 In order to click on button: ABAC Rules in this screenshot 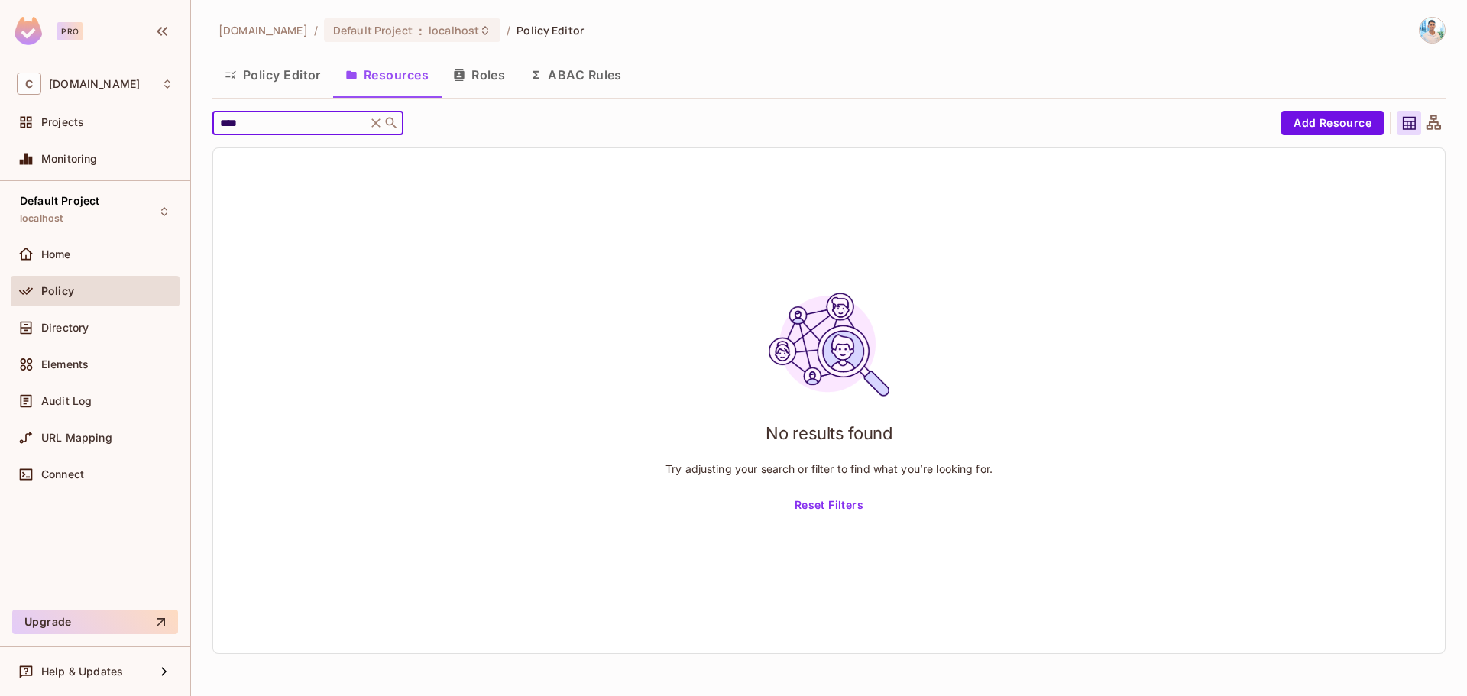, I will do `click(575, 75)`.